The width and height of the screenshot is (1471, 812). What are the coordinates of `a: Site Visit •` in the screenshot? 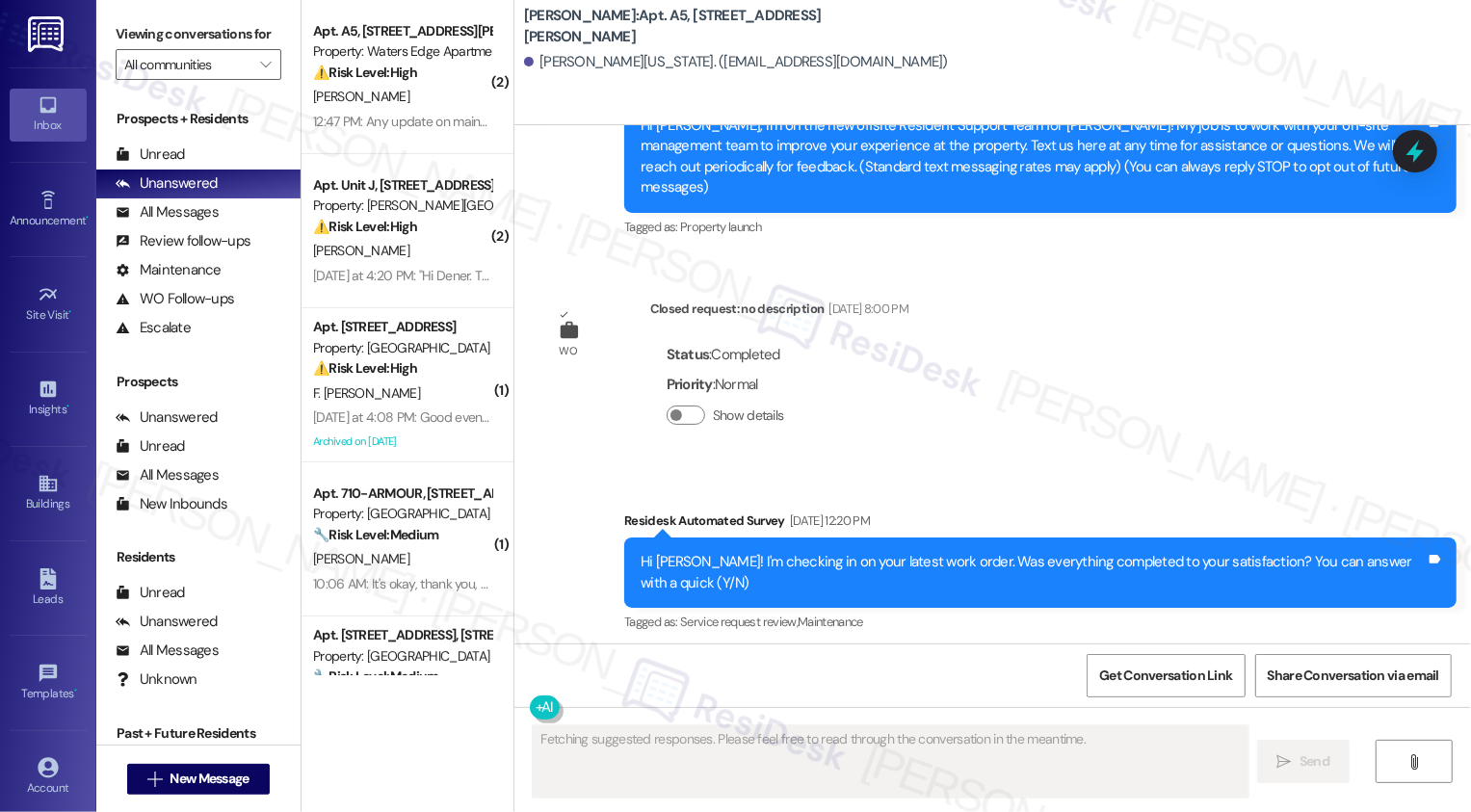 It's located at (48, 304).